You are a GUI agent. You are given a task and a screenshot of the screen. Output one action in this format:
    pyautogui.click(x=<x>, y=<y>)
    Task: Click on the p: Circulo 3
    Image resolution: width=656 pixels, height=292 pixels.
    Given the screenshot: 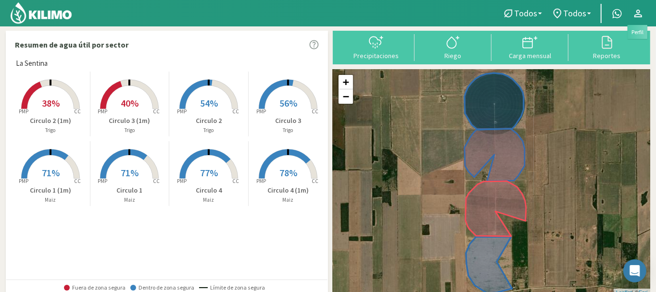 What is the action you would take?
    pyautogui.click(x=288, y=121)
    